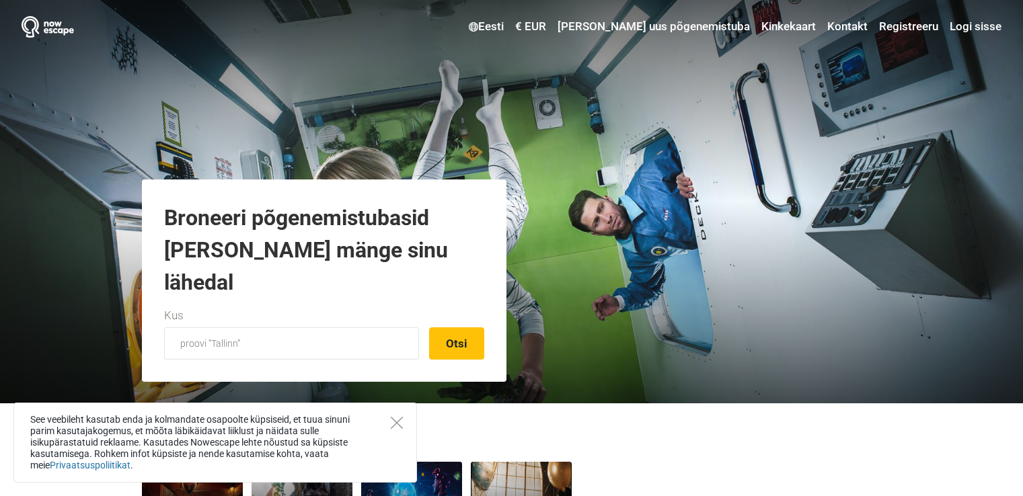 This screenshot has width=1023, height=496. What do you see at coordinates (847, 27) in the screenshot?
I see `a: Kontakt` at bounding box center [847, 27].